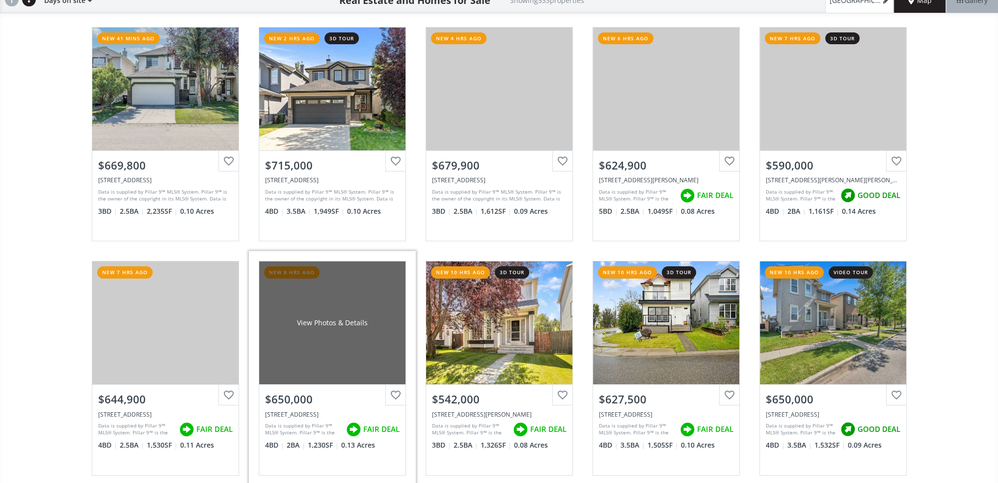 This screenshot has height=483, width=998. I want to click on div: 278 Panorama Hills Lane NW, Calgary, AB T3K 5H8, so click(165, 180).